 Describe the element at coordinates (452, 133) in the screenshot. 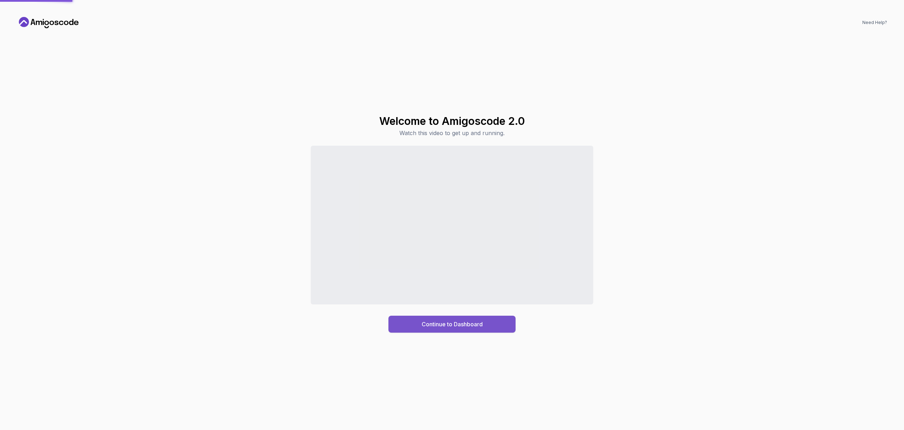

I see `p: Watch this video to get up and running.` at that location.